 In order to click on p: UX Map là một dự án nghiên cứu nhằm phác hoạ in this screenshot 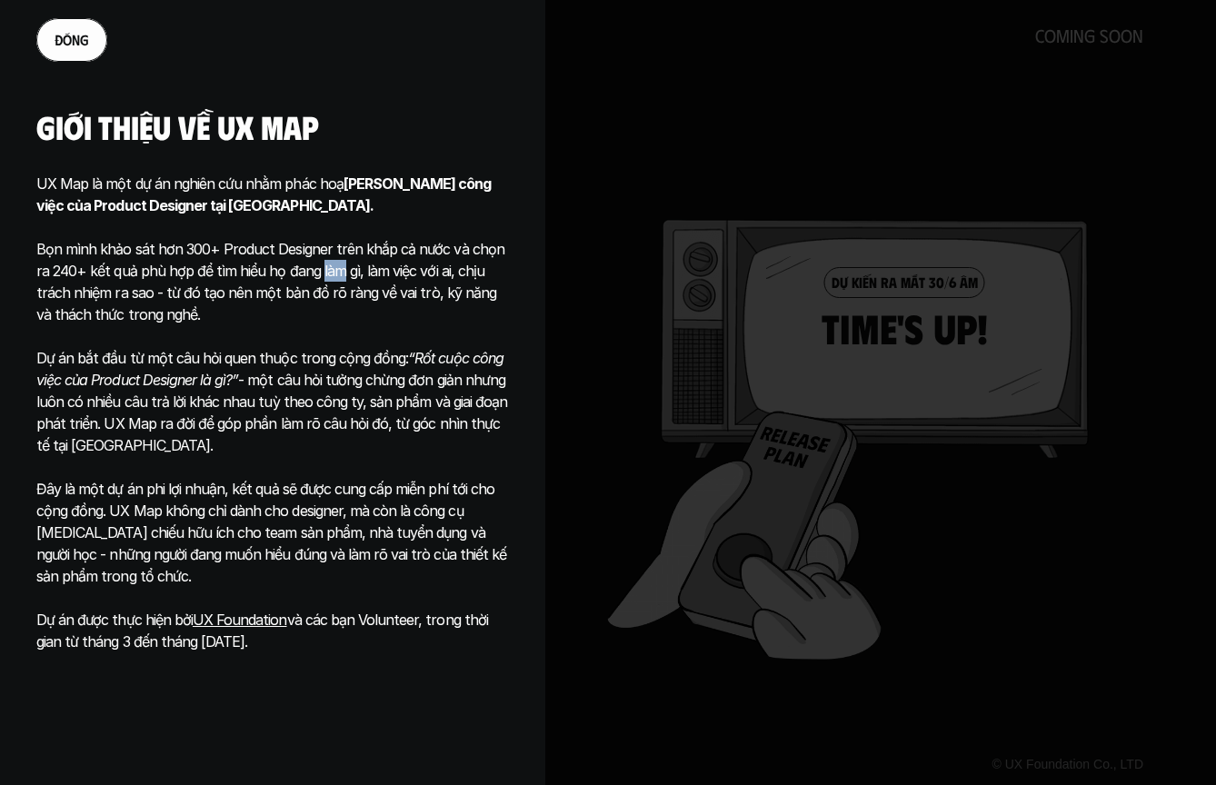, I will do `click(273, 195)`.